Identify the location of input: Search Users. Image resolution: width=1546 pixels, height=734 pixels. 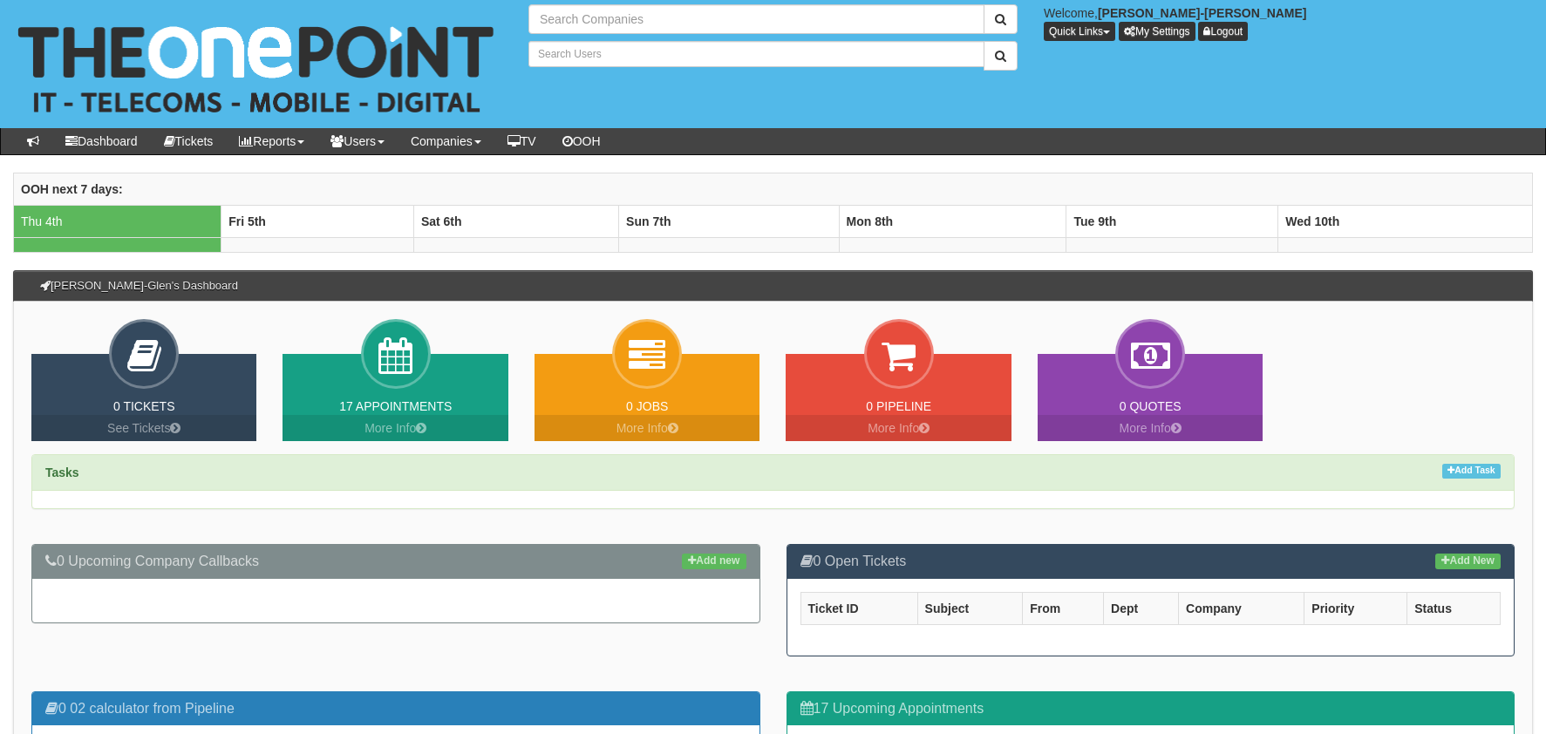
(756, 54).